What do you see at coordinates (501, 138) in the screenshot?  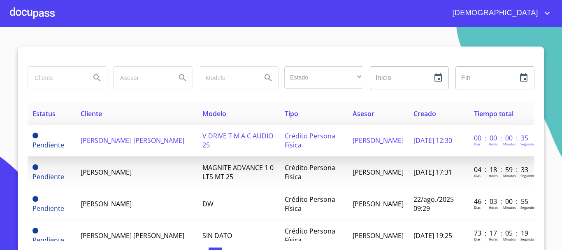 I see `p: 00 : 00 : 00 : 35` at bounding box center [501, 138].